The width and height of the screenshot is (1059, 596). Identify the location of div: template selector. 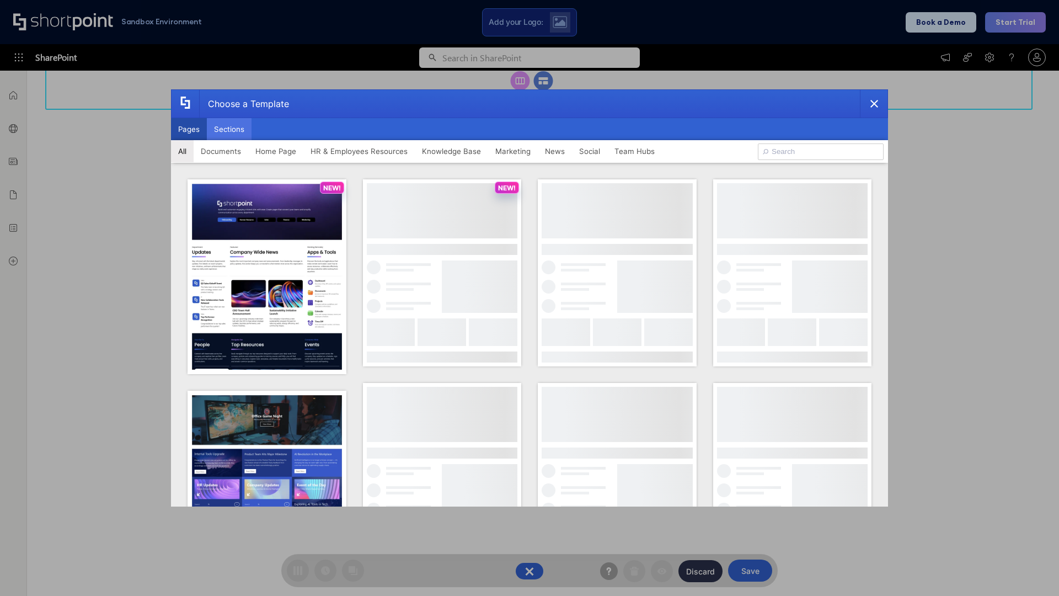
(529, 298).